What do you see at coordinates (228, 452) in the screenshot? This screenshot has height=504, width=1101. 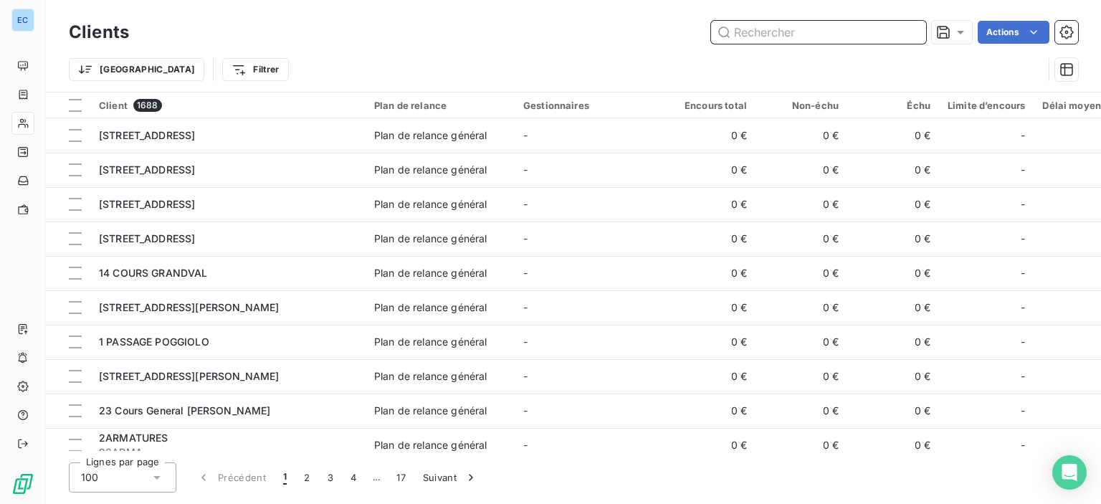 I see `span: 92ARMA` at bounding box center [228, 452].